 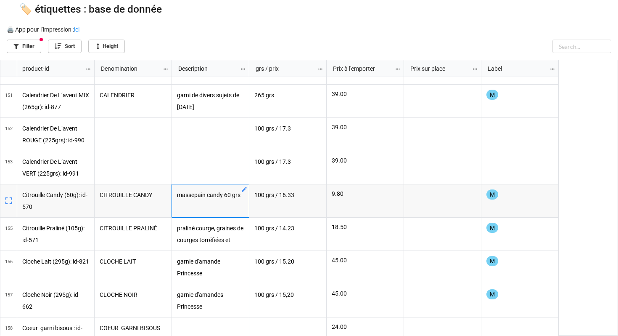 What do you see at coordinates (56, 201) in the screenshot?
I see `p: Citrouille Candy (60g): id-570` at bounding box center [56, 201].